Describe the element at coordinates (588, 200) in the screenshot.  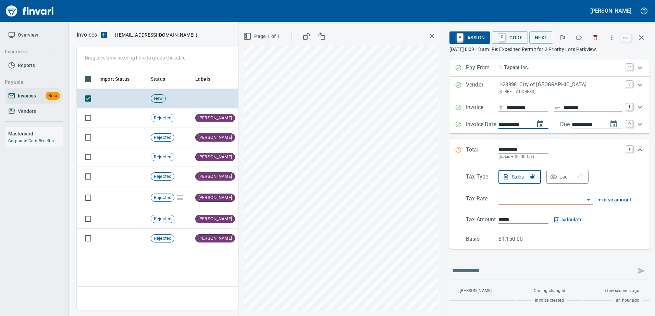
I see `button: Open` at that location.